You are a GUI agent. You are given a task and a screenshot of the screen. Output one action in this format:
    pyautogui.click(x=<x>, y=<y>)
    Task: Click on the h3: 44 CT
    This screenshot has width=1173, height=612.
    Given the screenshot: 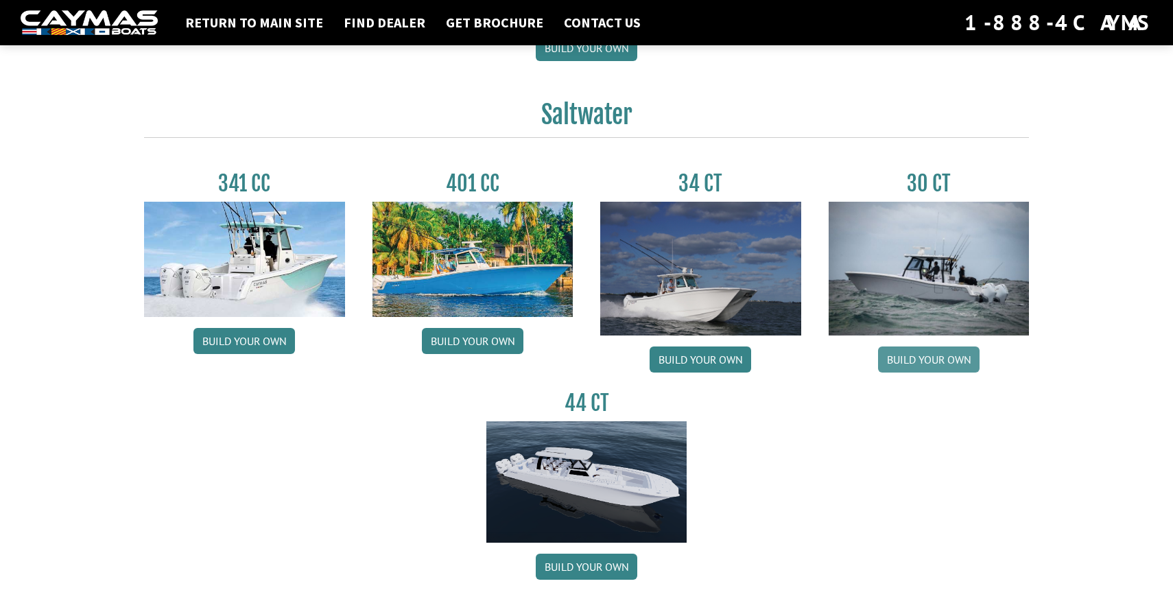 What is the action you would take?
    pyautogui.click(x=587, y=403)
    